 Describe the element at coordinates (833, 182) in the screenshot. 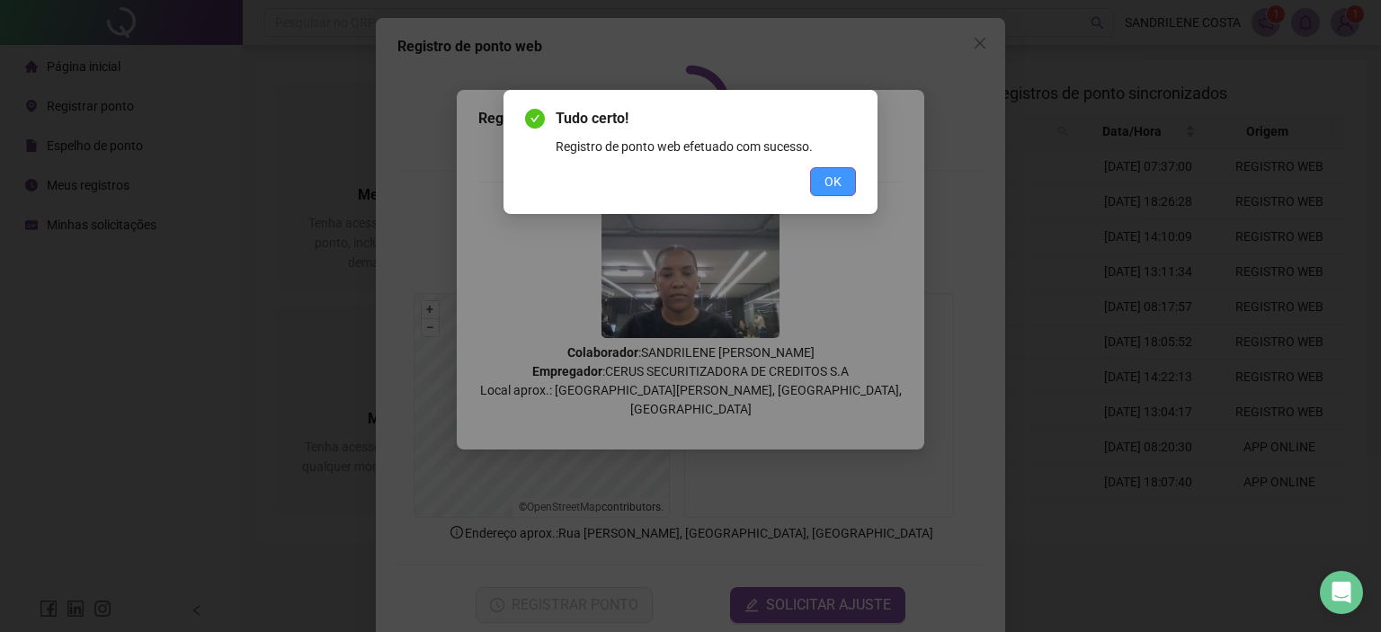

I see `button: OK` at that location.